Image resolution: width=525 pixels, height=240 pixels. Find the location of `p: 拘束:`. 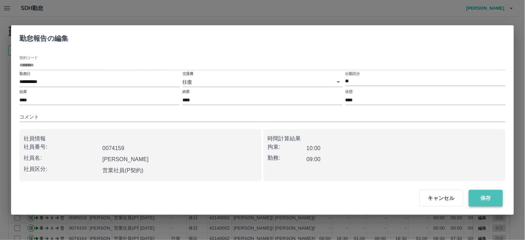

p: 拘束: is located at coordinates (287, 147).